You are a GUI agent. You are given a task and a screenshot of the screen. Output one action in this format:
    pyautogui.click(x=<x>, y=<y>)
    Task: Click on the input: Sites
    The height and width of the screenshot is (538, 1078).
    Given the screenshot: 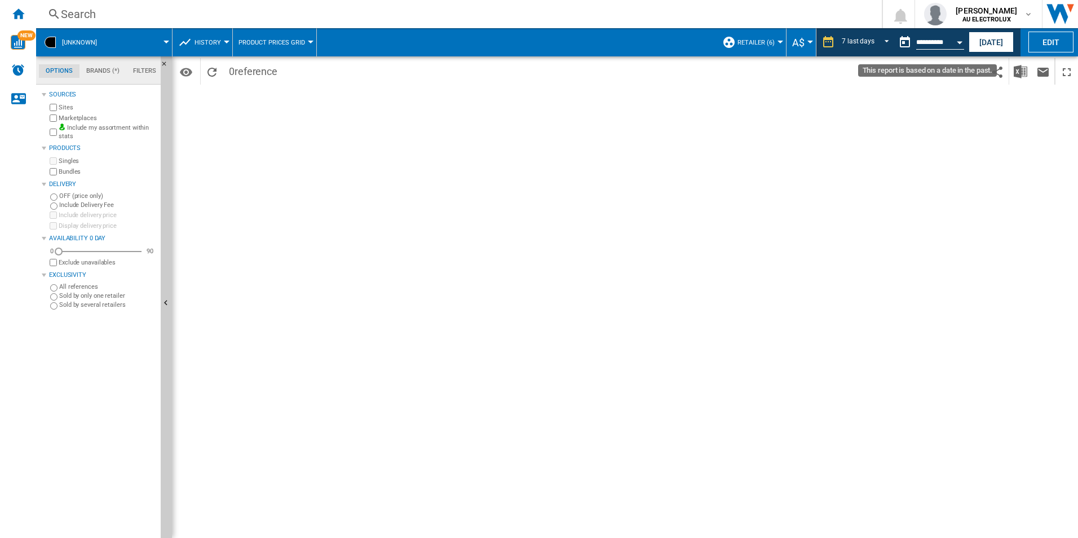 What is the action you would take?
    pyautogui.click(x=53, y=107)
    